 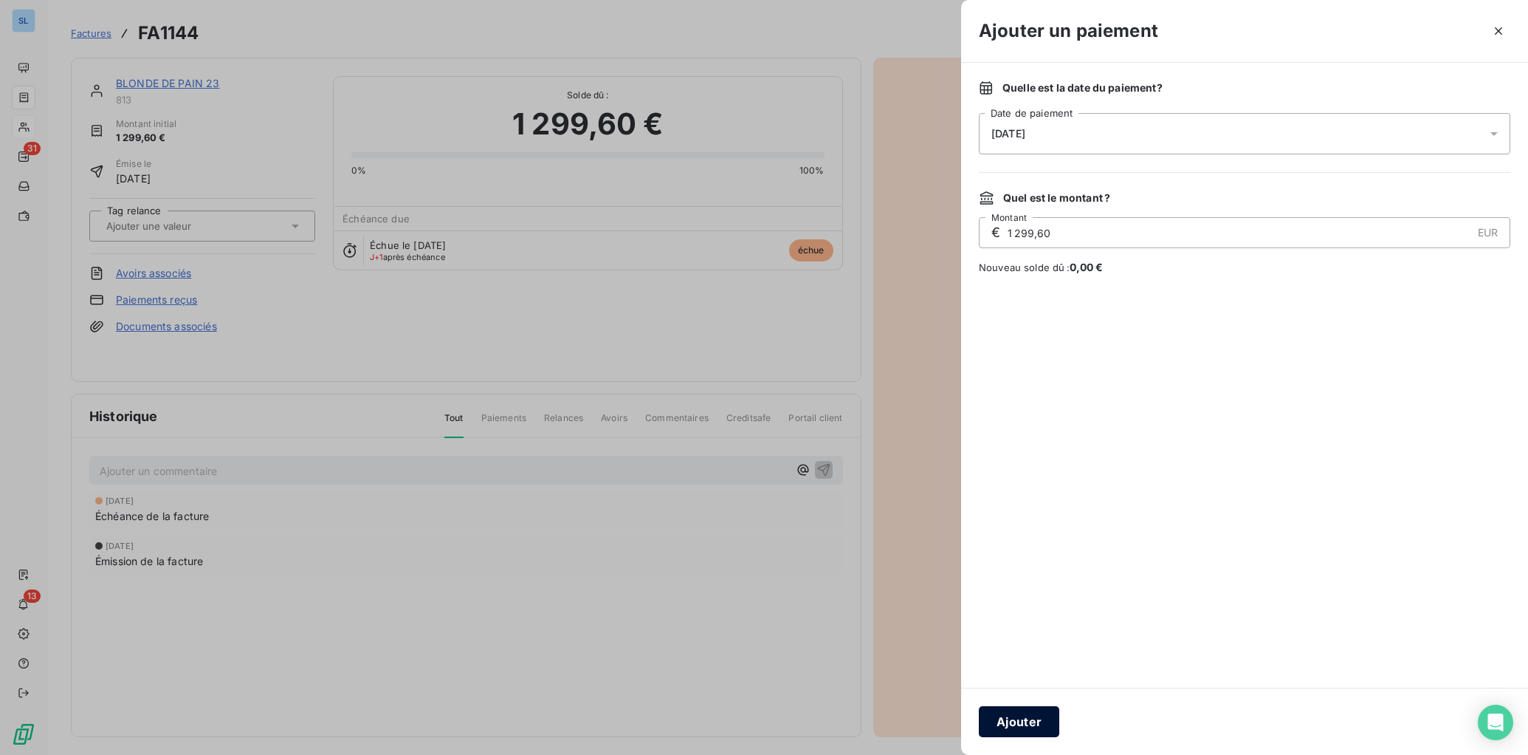 I want to click on span: Quelle est la date du paiement ?, so click(x=1082, y=88).